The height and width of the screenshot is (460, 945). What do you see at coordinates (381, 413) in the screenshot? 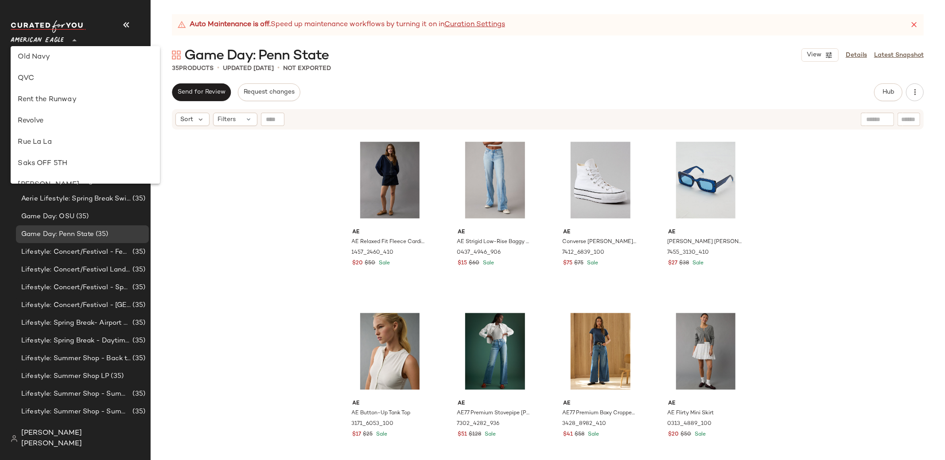
I see `span: AE Button-Up Tank Top` at bounding box center [381, 413].